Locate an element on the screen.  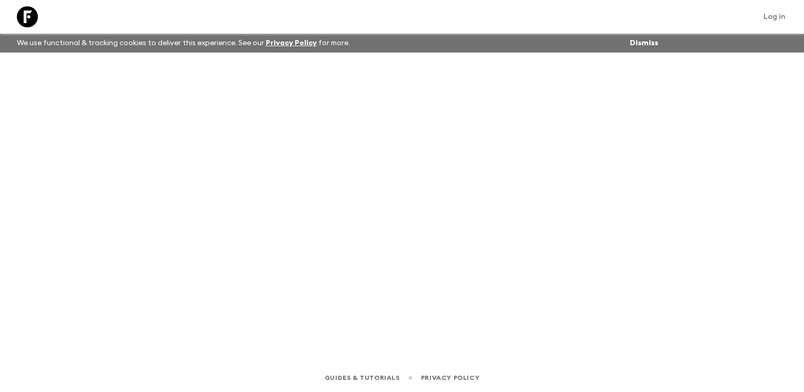
button: Dismiss is located at coordinates (644, 43).